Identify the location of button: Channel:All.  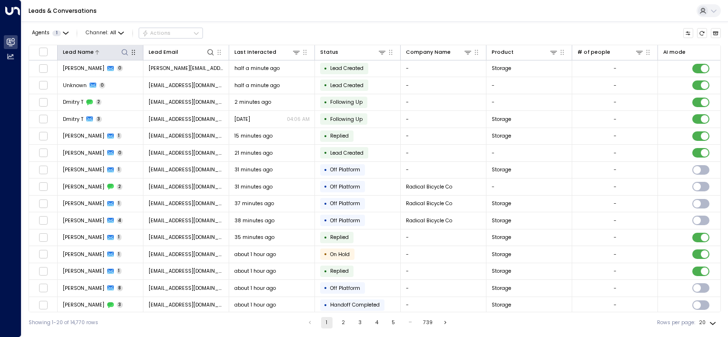
(105, 33).